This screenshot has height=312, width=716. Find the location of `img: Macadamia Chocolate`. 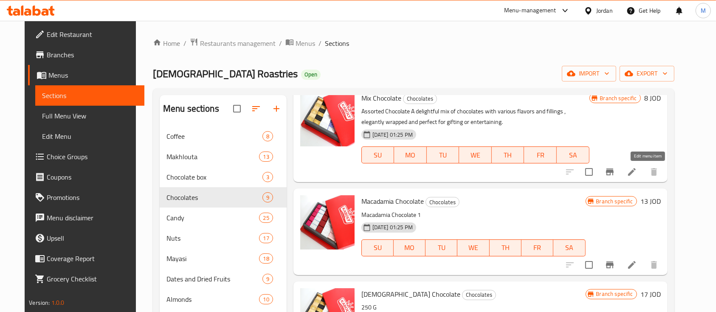

img: Macadamia Chocolate is located at coordinates (327, 222).